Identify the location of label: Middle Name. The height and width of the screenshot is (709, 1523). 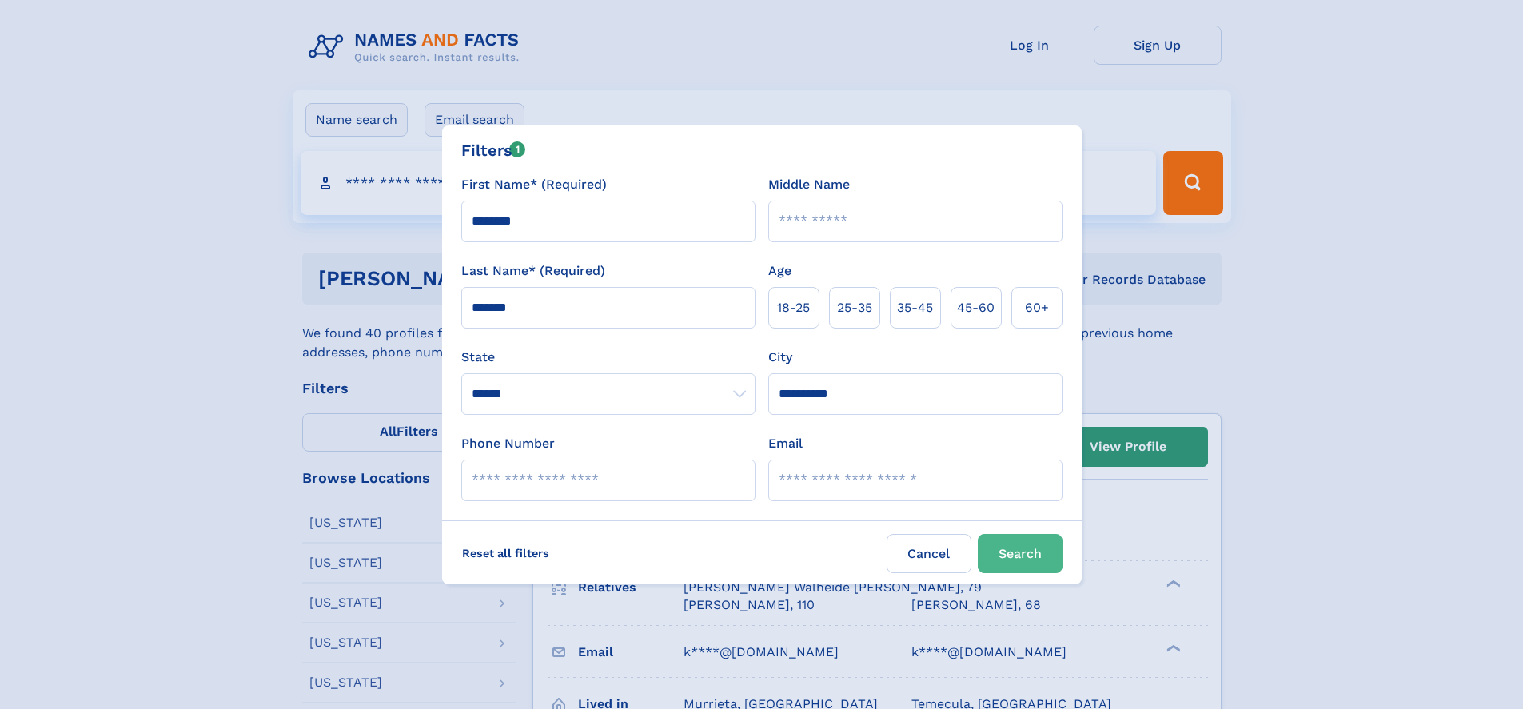
(809, 185).